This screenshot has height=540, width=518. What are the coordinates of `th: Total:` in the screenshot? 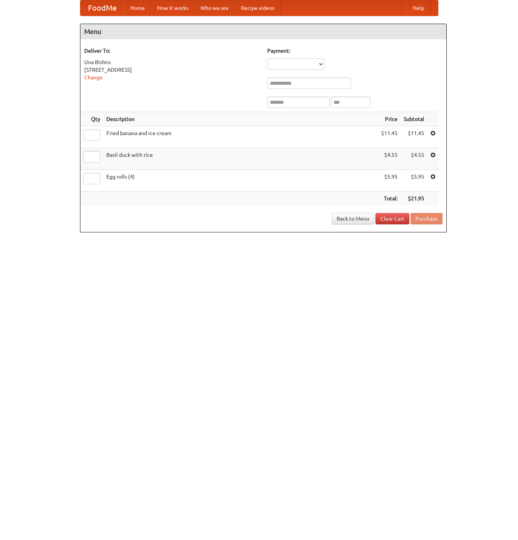 It's located at (389, 198).